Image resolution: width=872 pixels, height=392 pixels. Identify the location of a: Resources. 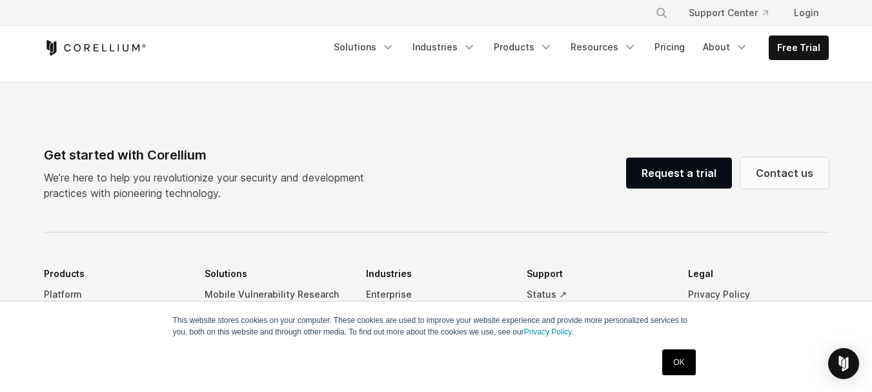
(604, 47).